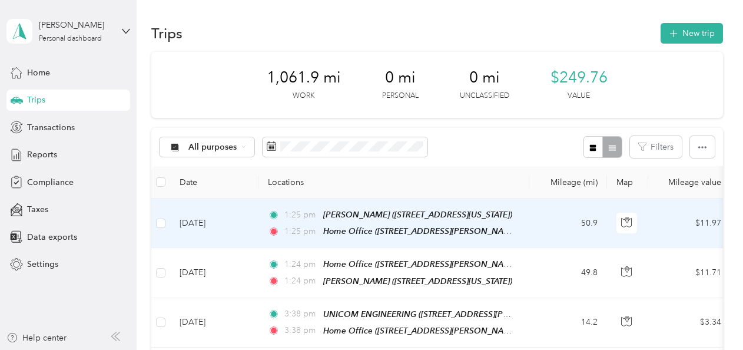 The height and width of the screenshot is (350, 743). Describe the element at coordinates (167, 33) in the screenshot. I see `h1: Trips` at that location.